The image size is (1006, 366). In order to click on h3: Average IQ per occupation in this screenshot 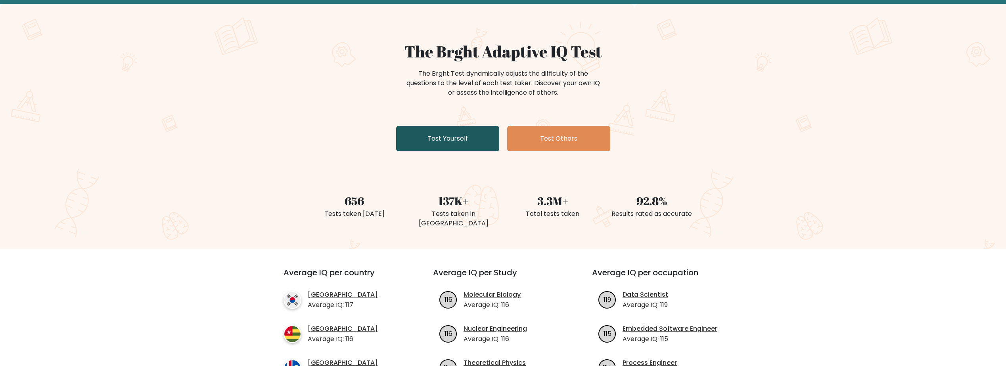, I will do `click(662, 278)`.